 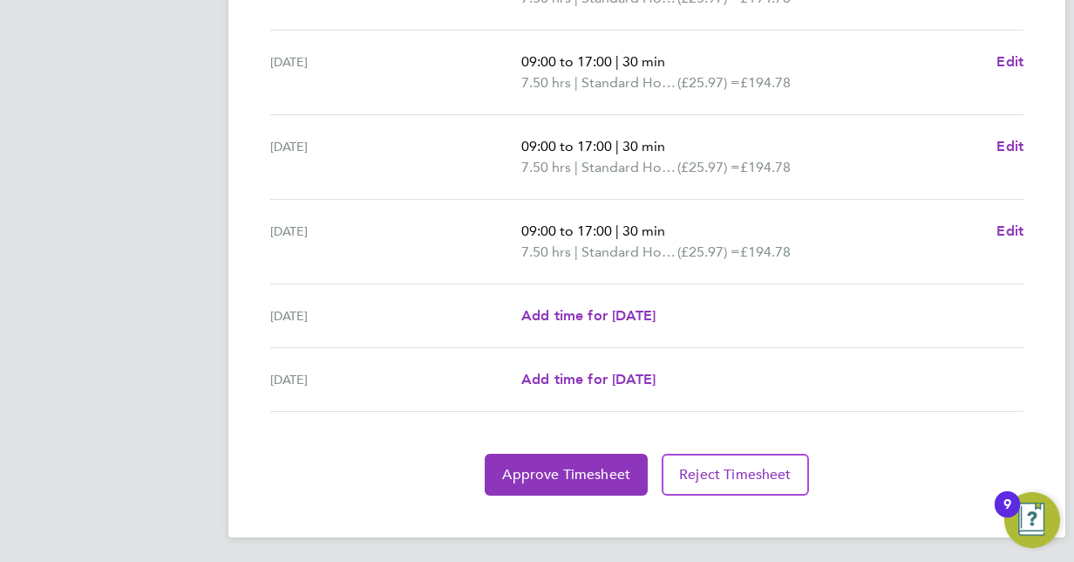 I want to click on button: Reject Timesheet, so click(x=735, y=474).